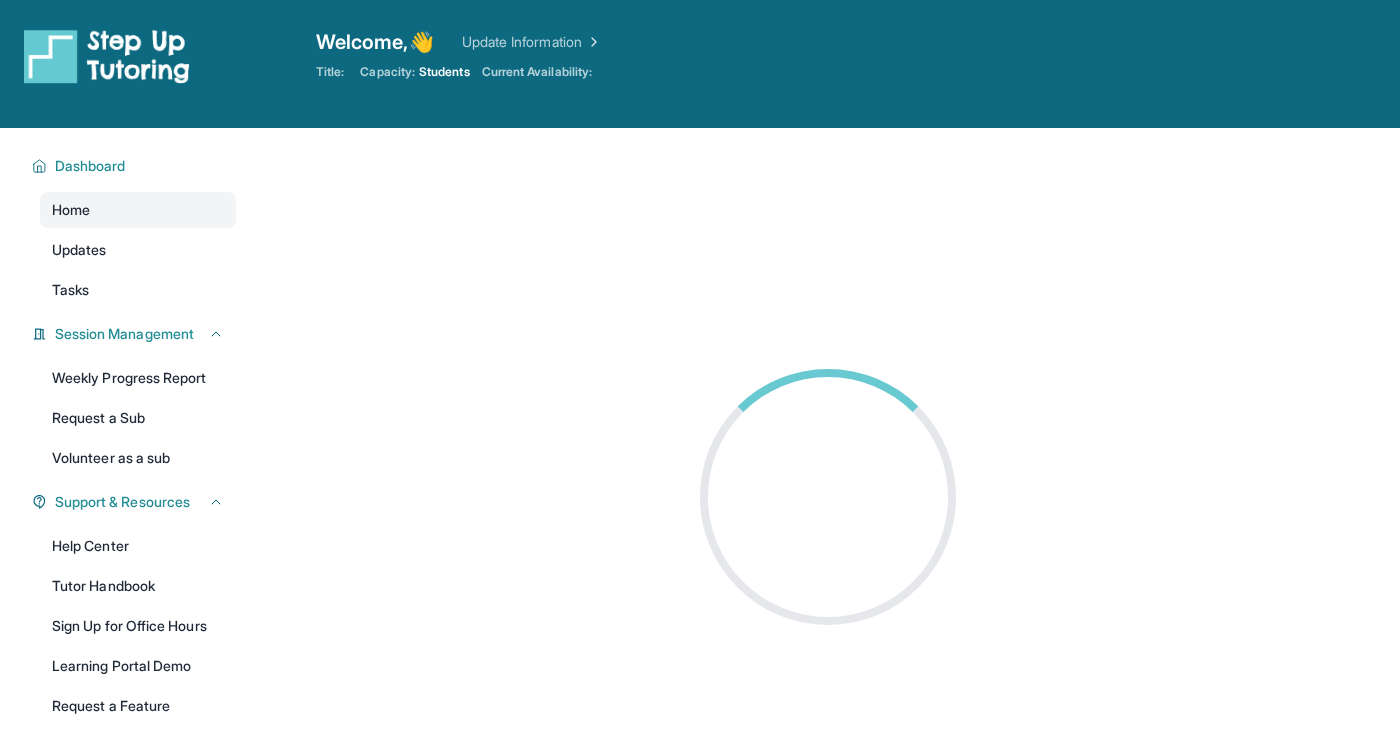 The image size is (1400, 738). Describe the element at coordinates (138, 666) in the screenshot. I see `a: Learning Portal Demo` at that location.